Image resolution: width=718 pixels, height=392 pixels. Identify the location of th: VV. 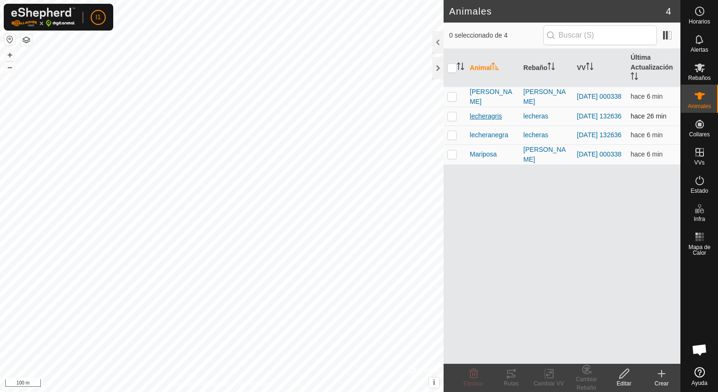
(600, 68).